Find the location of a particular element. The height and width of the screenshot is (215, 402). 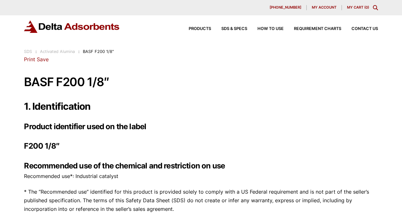

span: How to Use is located at coordinates (270, 29).